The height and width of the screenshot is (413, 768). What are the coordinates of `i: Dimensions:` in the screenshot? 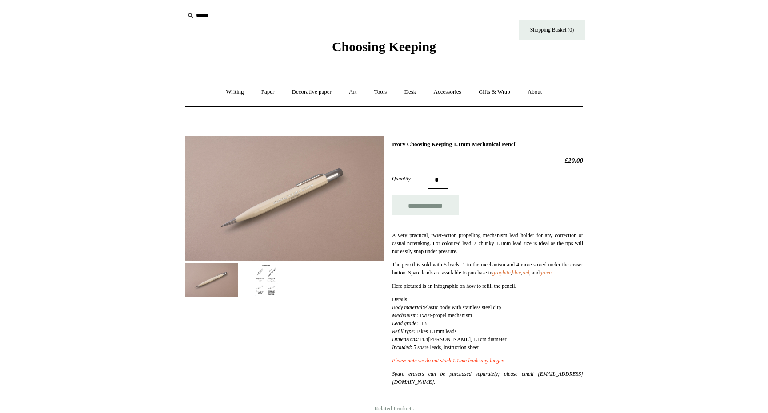 It's located at (405, 339).